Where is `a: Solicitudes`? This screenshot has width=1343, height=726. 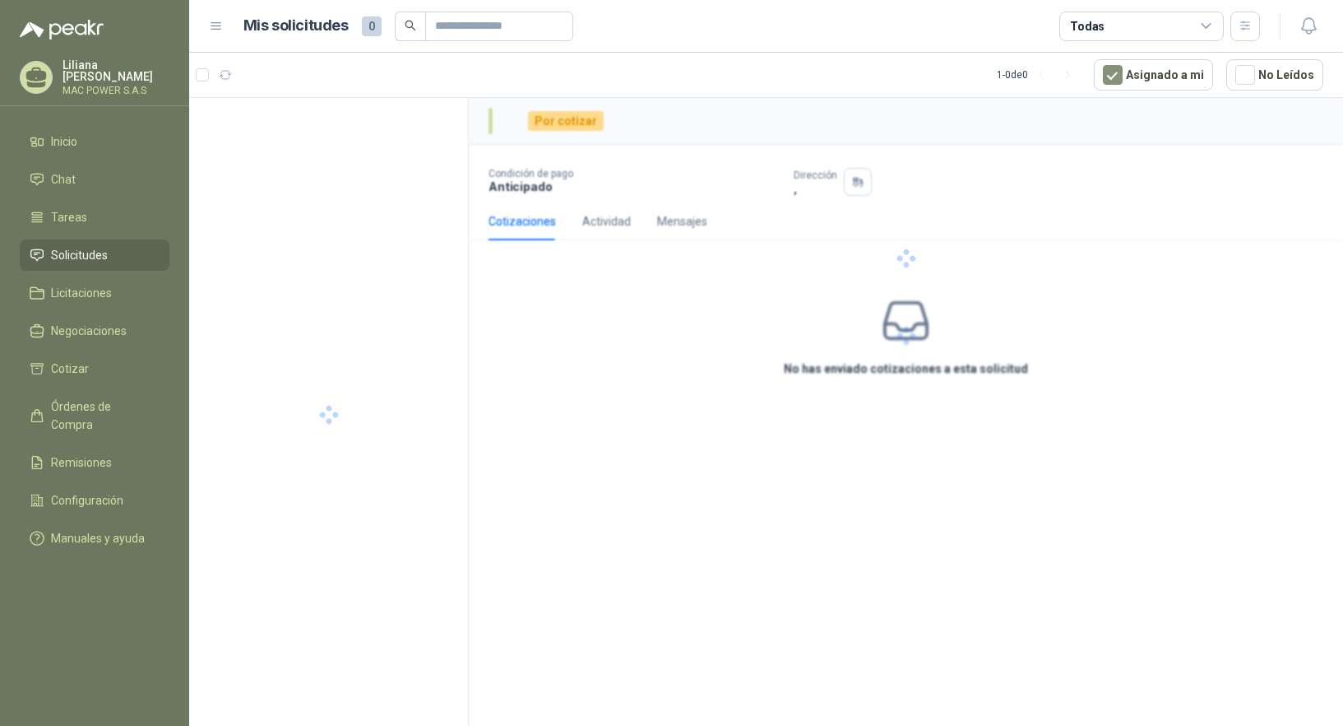
a: Solicitudes is located at coordinates (95, 255).